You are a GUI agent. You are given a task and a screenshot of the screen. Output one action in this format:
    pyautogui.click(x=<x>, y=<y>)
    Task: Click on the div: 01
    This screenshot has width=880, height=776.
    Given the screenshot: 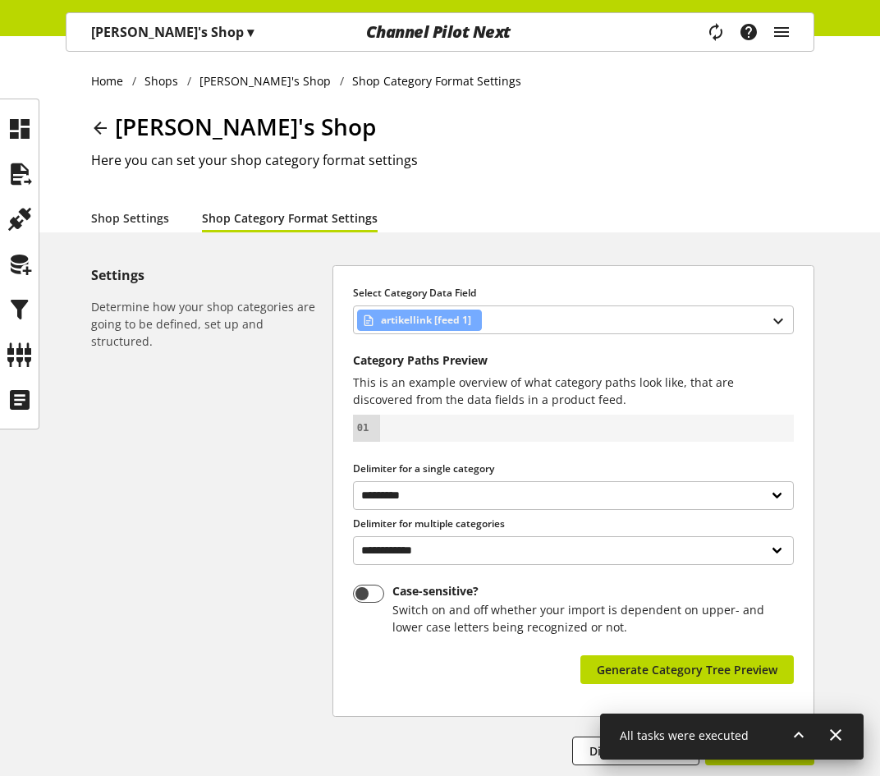 What is the action you would take?
    pyautogui.click(x=362, y=428)
    